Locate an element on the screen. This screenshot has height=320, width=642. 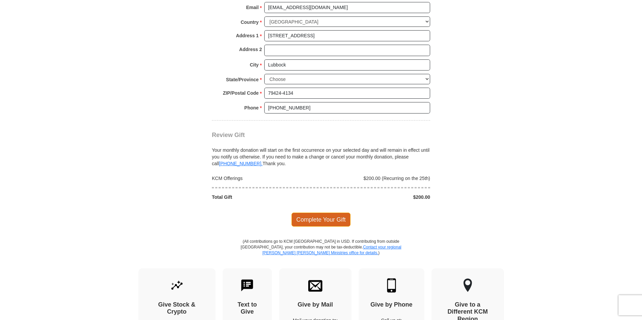
span: Complete Your Gift is located at coordinates (321, 220).